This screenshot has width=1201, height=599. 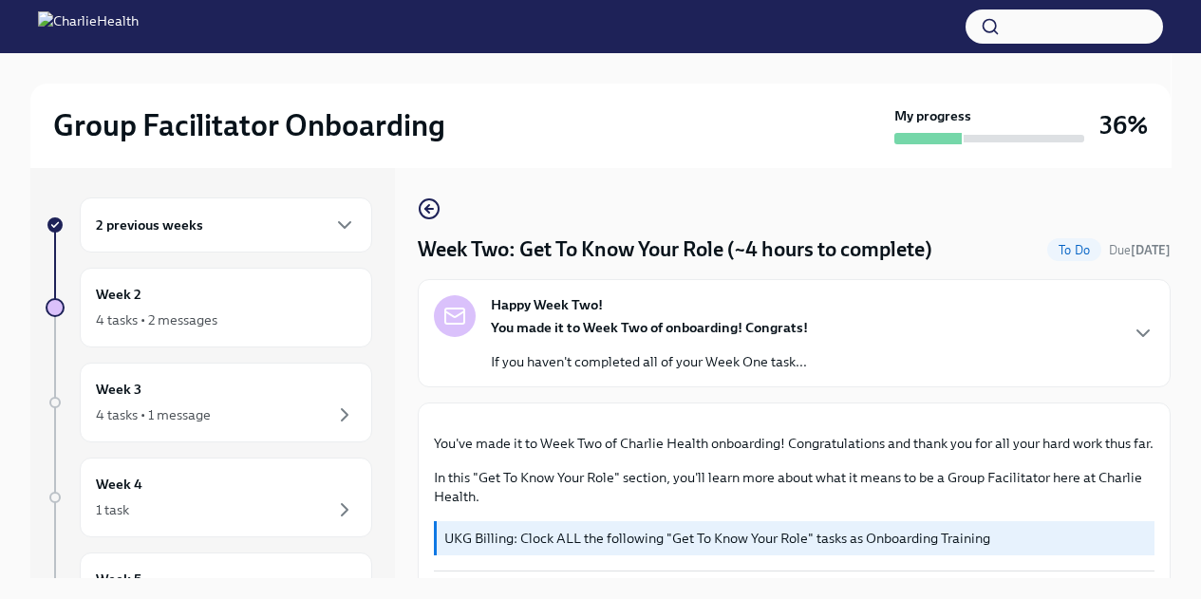 I want to click on p: UKG Billing: Clock ALL the following "Get To Know Your Role" tasks as Onboarding Training, so click(x=796, y=538).